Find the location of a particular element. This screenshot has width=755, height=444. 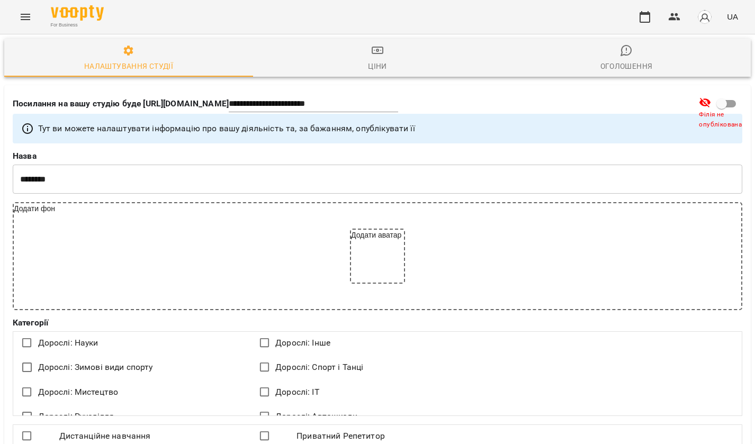

span: For Business is located at coordinates (77, 25).